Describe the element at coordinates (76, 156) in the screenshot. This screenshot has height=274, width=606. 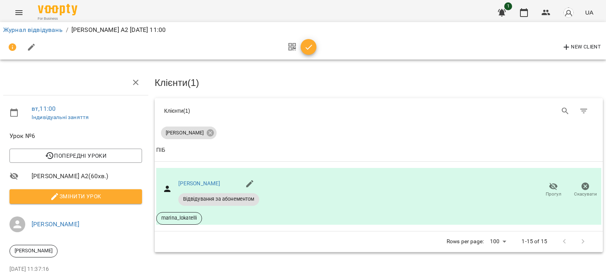
I see `button: Попередні уроки` at that location.